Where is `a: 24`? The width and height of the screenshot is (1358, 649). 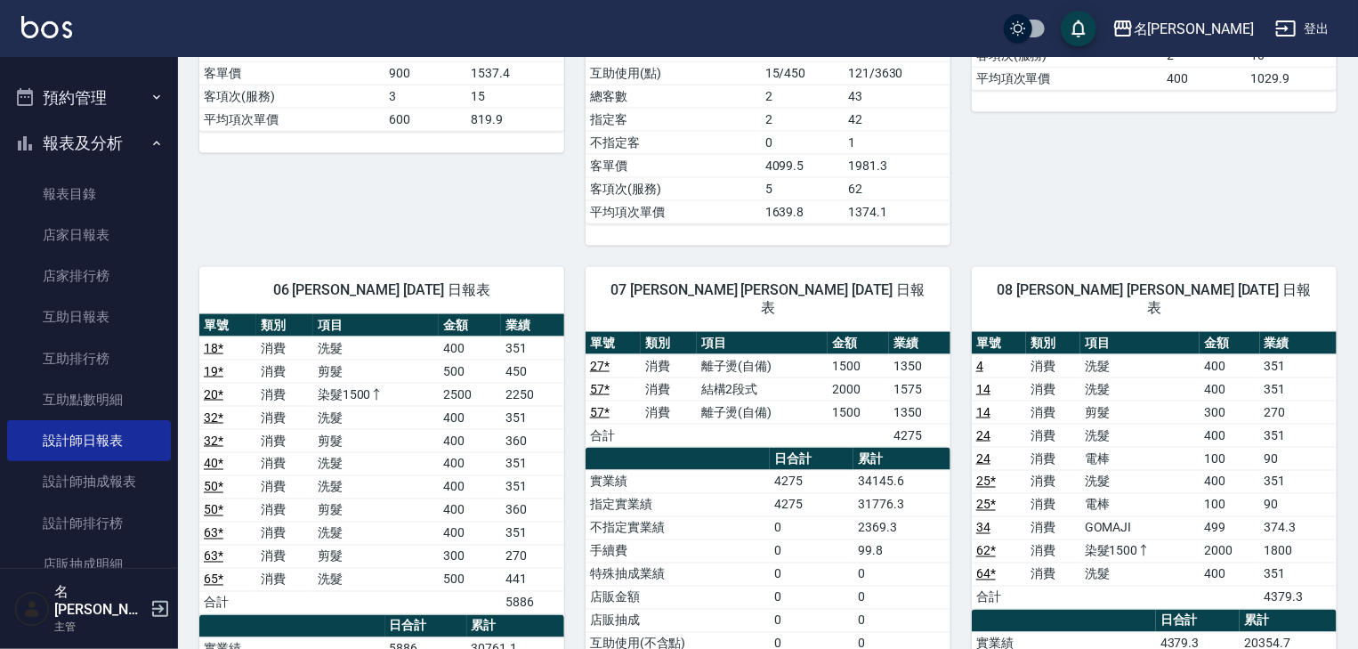 a: 24 is located at coordinates (983, 458).